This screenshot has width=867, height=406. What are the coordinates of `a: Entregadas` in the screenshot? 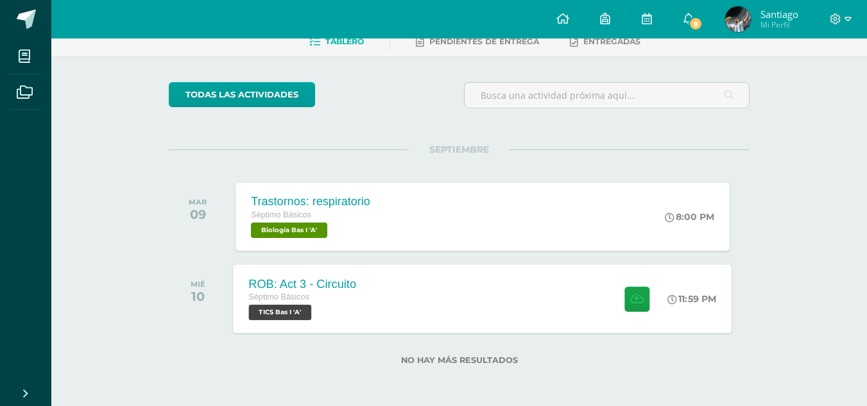 It's located at (605, 42).